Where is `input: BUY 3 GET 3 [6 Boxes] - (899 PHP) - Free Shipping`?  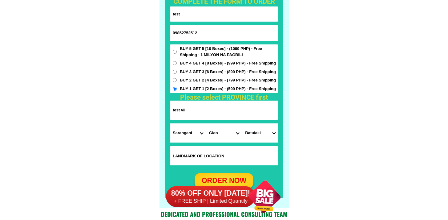
input: BUY 3 GET 3 [6 Boxes] - (899 PHP) - Free Shipping is located at coordinates (175, 71).